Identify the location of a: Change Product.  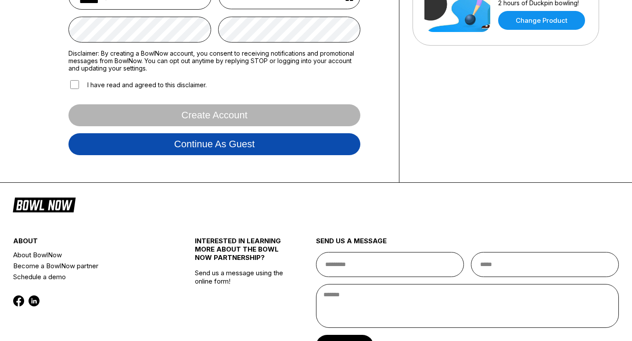
(541, 20).